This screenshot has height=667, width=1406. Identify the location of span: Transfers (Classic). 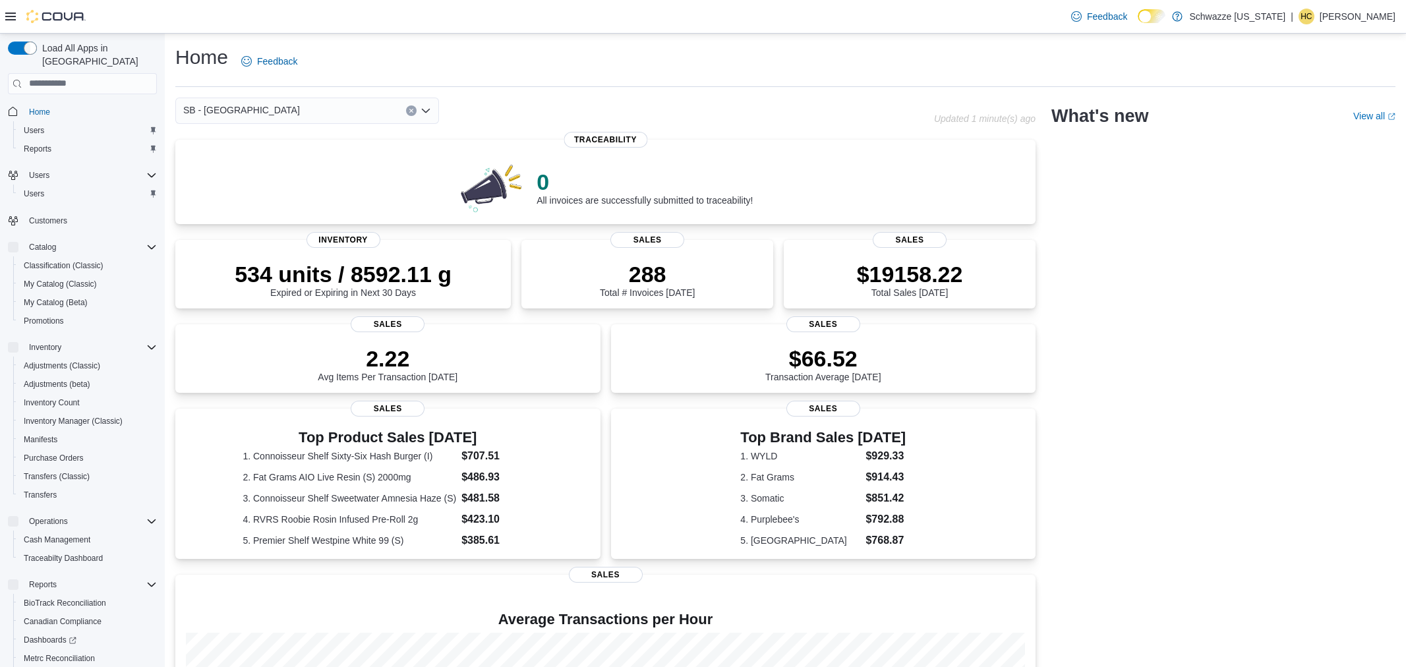
(88, 477).